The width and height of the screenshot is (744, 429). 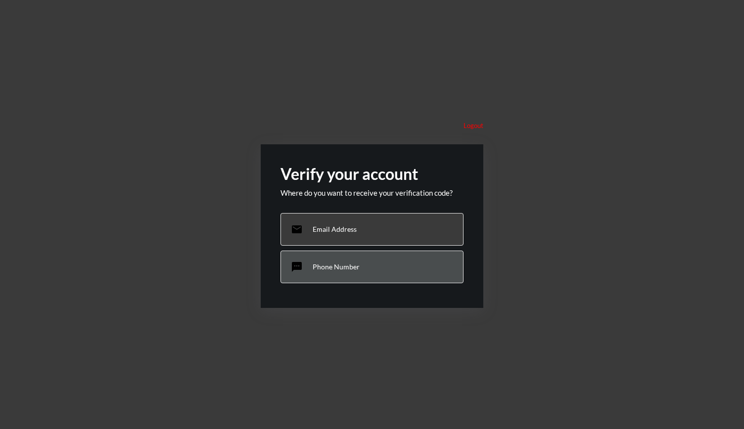 What do you see at coordinates (372, 193) in the screenshot?
I see `p: Where do you want to receive your verification code?` at bounding box center [372, 193].